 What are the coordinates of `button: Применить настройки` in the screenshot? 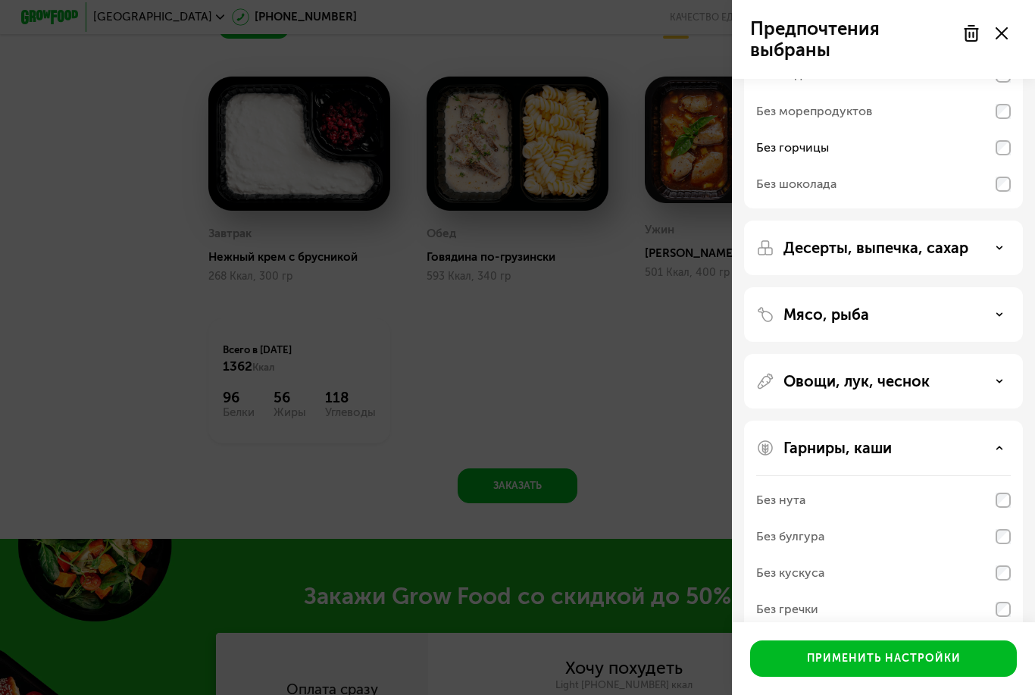 It's located at (884, 659).